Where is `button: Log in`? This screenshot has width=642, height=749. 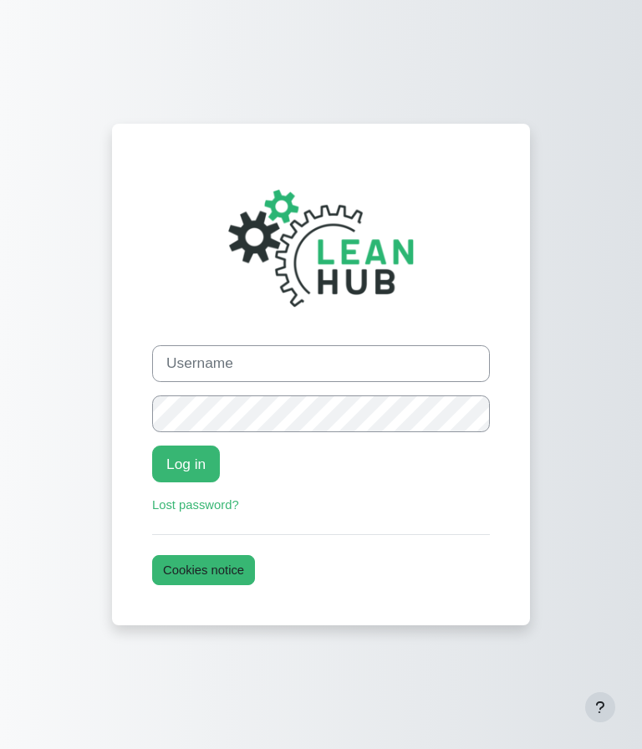
button: Log in is located at coordinates (186, 464).